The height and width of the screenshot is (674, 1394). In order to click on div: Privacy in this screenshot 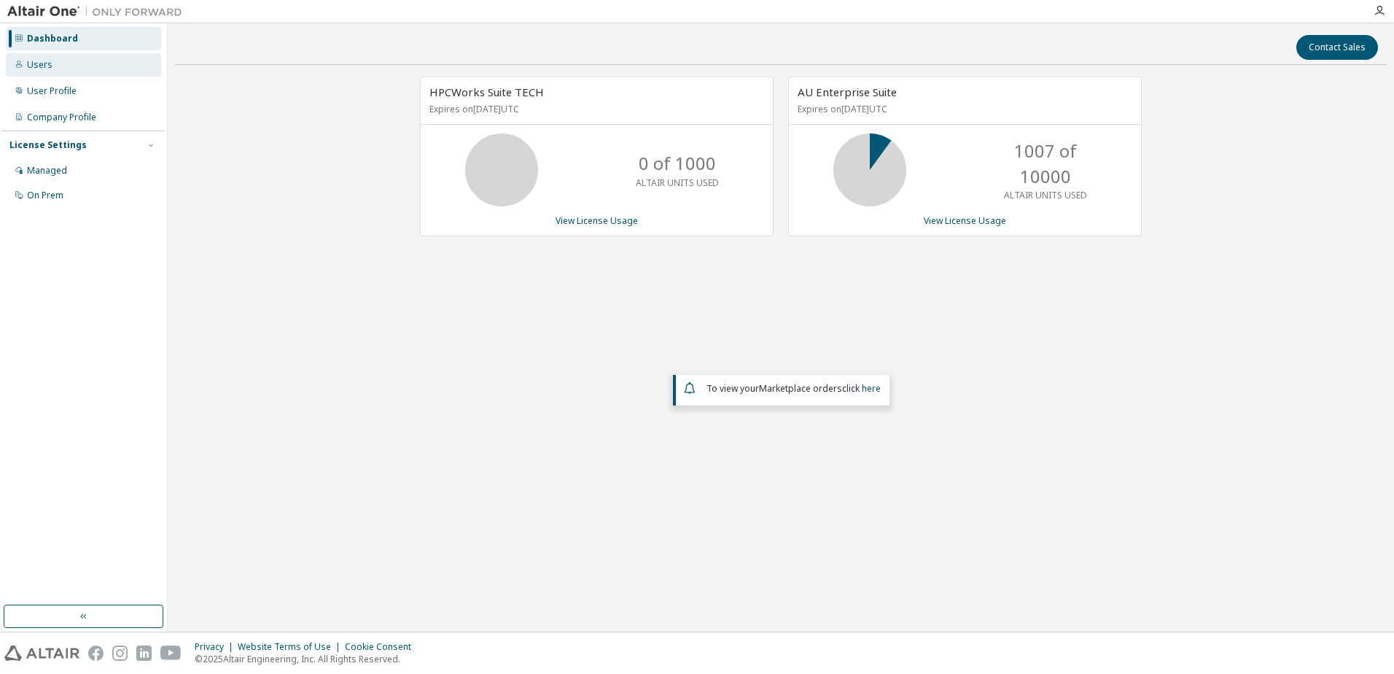, I will do `click(216, 647)`.